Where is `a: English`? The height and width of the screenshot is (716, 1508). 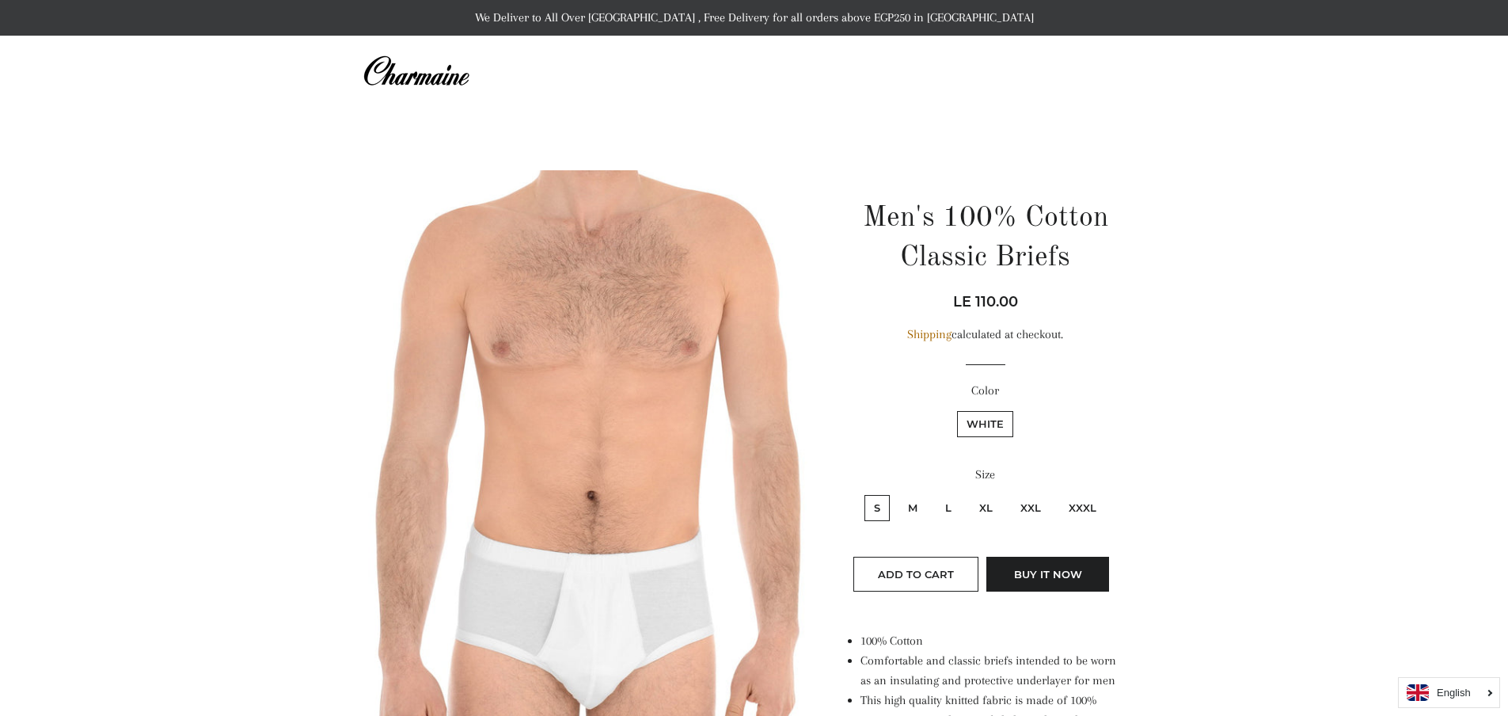
a: English is located at coordinates (1449, 692).